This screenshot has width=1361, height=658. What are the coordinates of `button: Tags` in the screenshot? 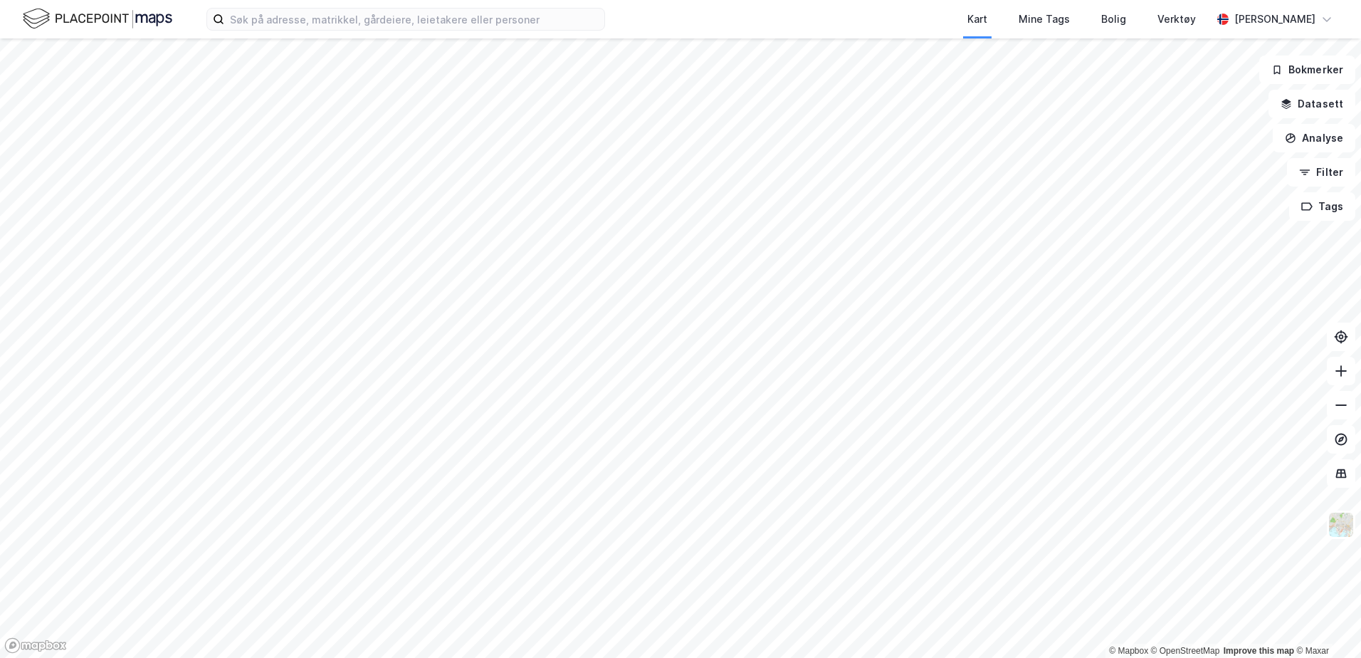 It's located at (1322, 206).